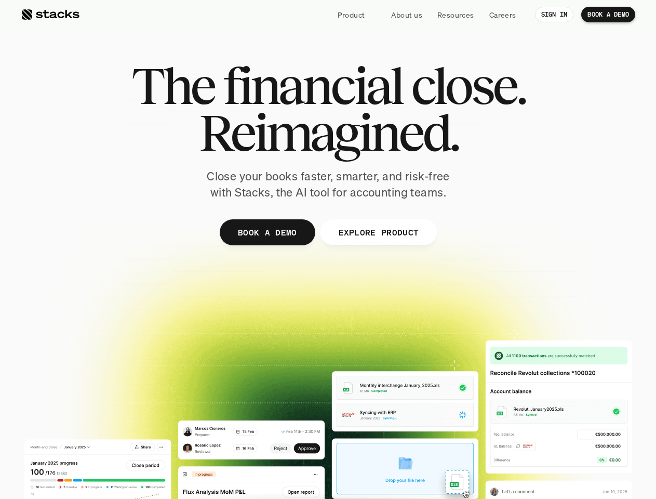  I want to click on p: SIGN IN, so click(554, 15).